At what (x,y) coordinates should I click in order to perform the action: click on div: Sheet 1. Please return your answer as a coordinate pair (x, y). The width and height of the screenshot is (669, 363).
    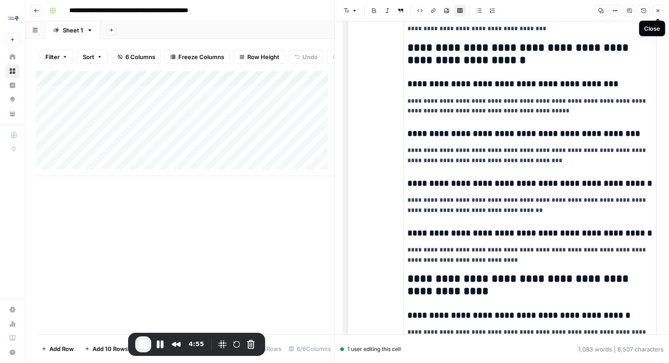
    Looking at the image, I should click on (73, 30).